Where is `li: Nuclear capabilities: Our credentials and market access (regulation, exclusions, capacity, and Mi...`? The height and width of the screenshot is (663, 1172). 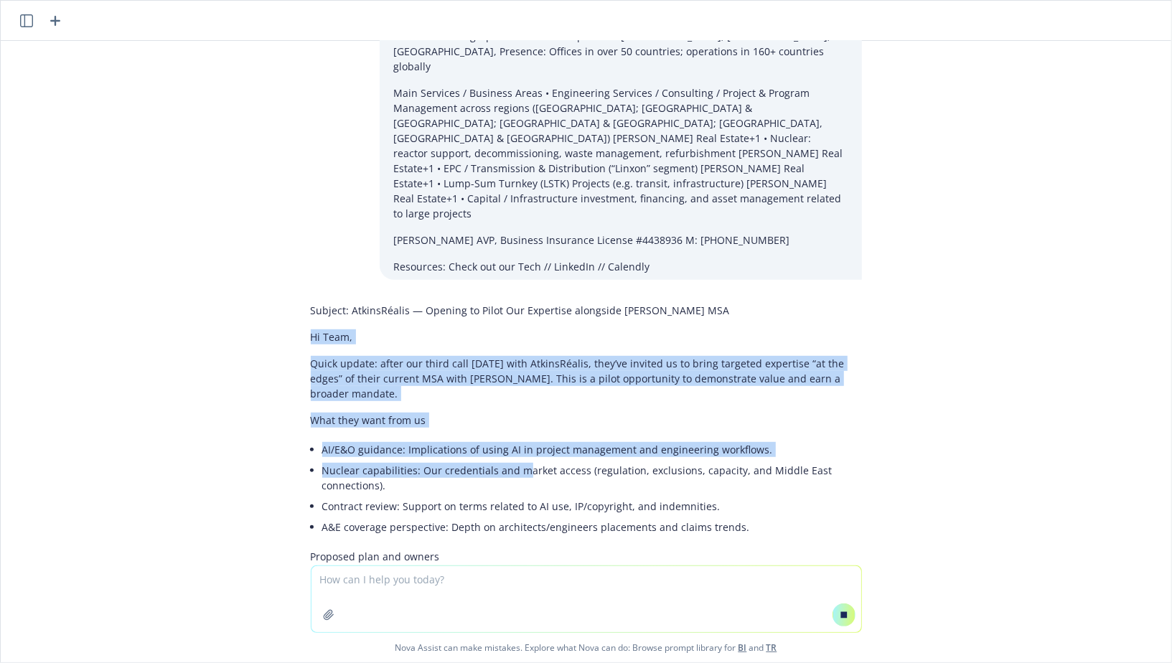
li: Nuclear capabilities: Our credentials and market access (regulation, exclusions, capacity, and Mi... is located at coordinates (592, 478).